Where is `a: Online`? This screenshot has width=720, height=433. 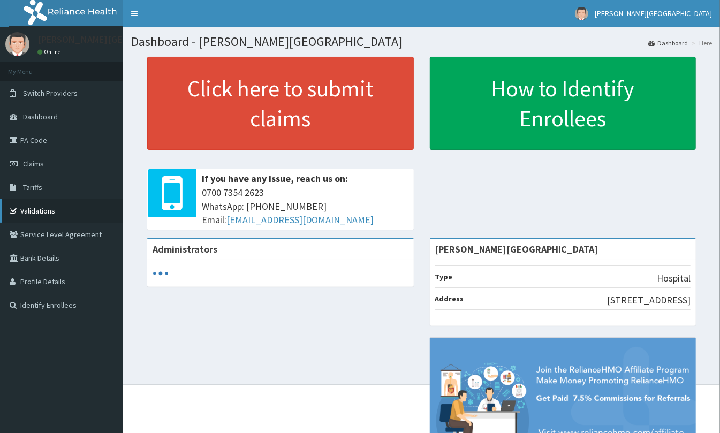 a: Online is located at coordinates (50, 52).